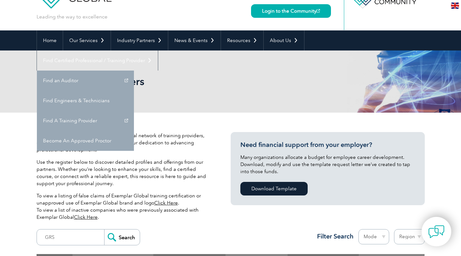 The image size is (461, 256). I want to click on img: contact-chat.png, so click(437, 232).